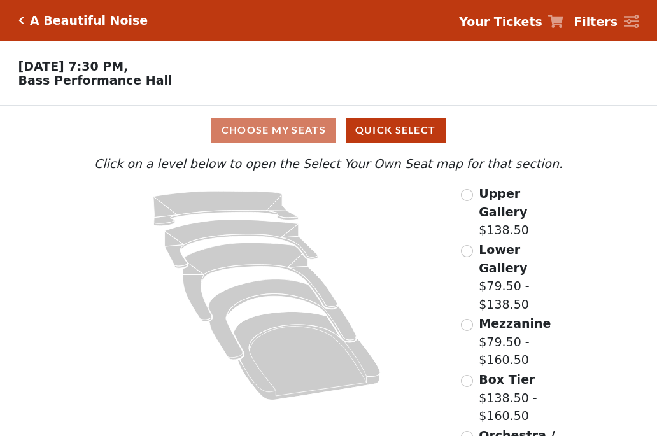  Describe the element at coordinates (503, 258) in the screenshot. I see `span: Lower Gallery` at that location.